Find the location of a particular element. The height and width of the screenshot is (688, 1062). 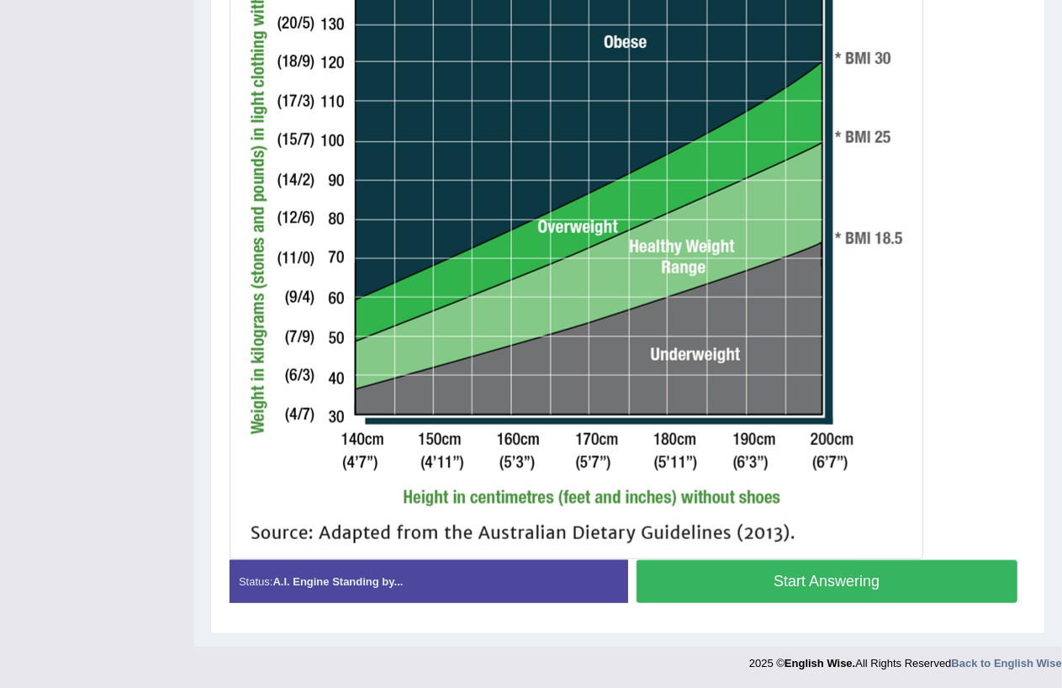

div: Status: is located at coordinates (429, 581).